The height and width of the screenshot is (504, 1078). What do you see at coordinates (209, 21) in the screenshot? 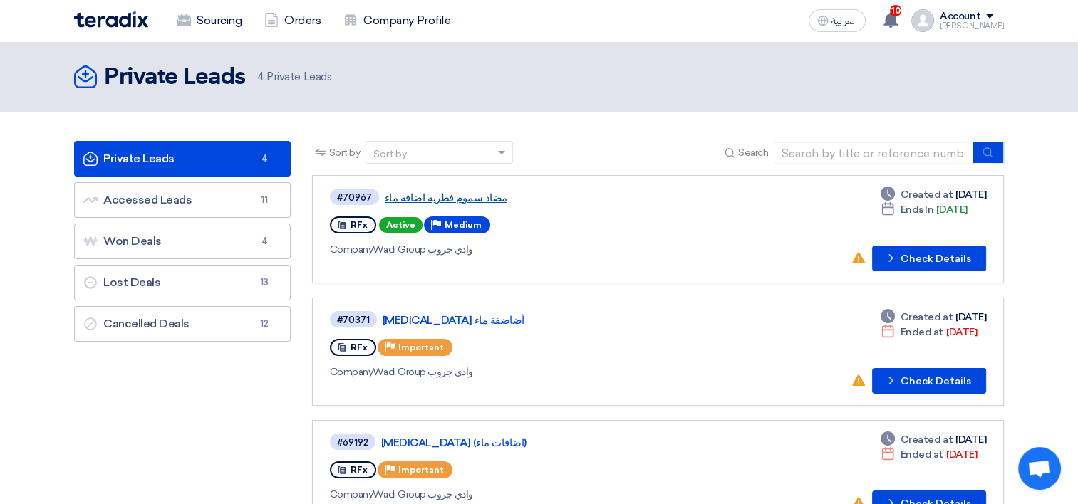
I see `a: Sourcing` at bounding box center [209, 21].